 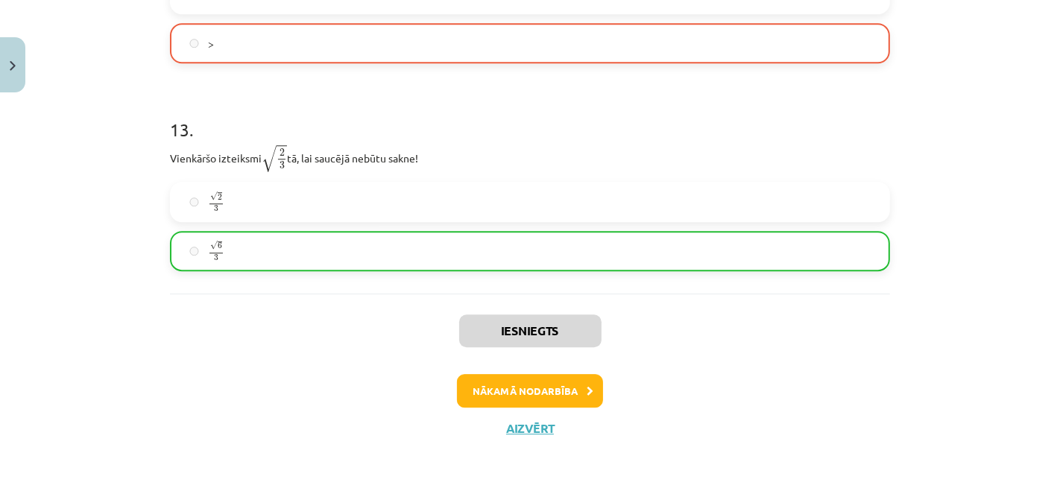 What do you see at coordinates (530, 331) in the screenshot?
I see `button: Iesniegts` at bounding box center [530, 331].